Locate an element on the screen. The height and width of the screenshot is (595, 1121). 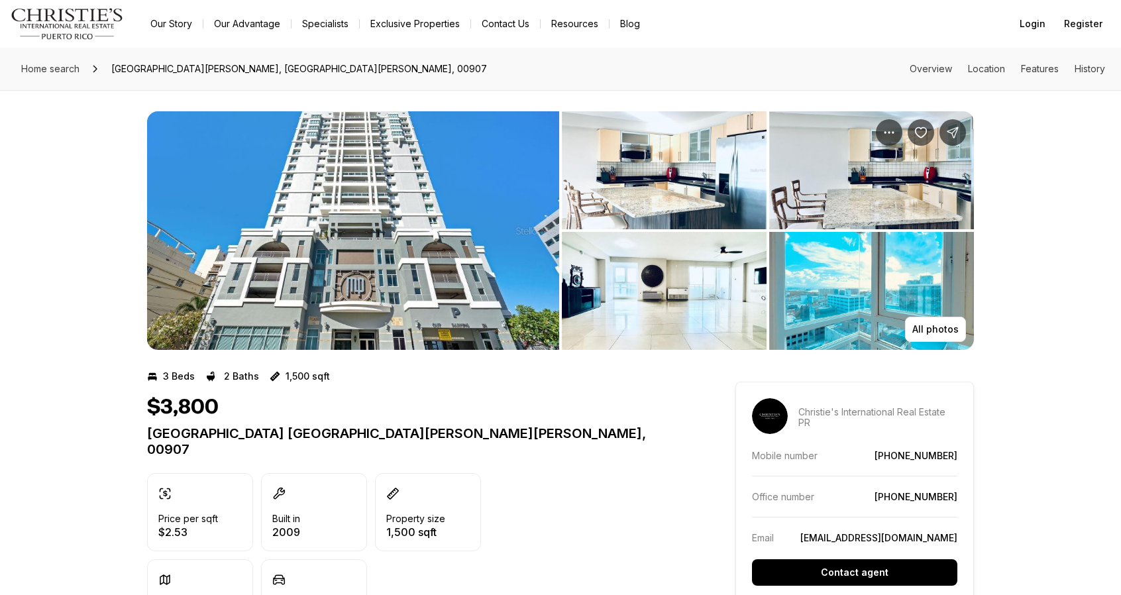
a: Exclusive Properties is located at coordinates (415, 24).